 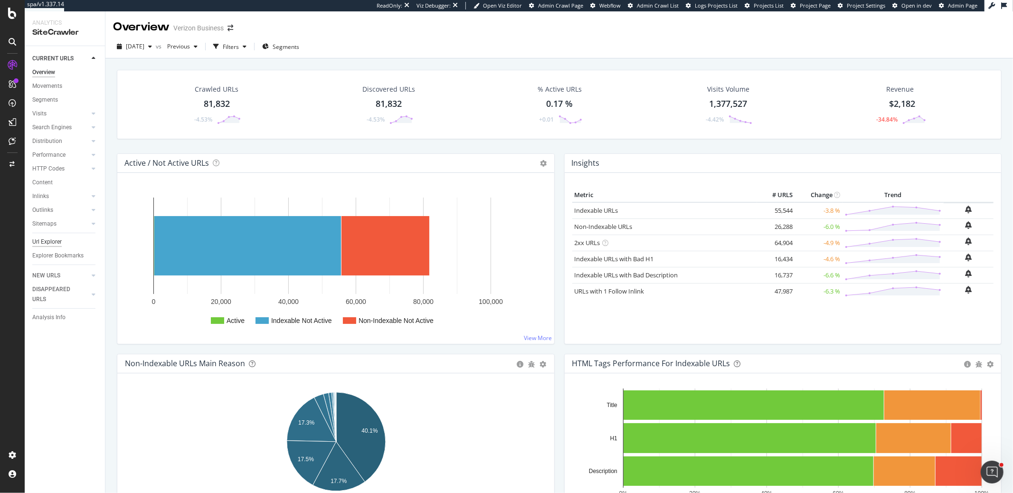 I want to click on a: View More, so click(x=538, y=338).